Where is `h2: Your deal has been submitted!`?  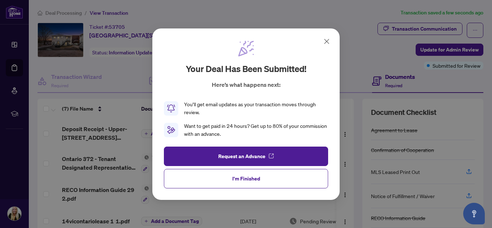
h2: Your deal has been submitted! is located at coordinates (246, 69).